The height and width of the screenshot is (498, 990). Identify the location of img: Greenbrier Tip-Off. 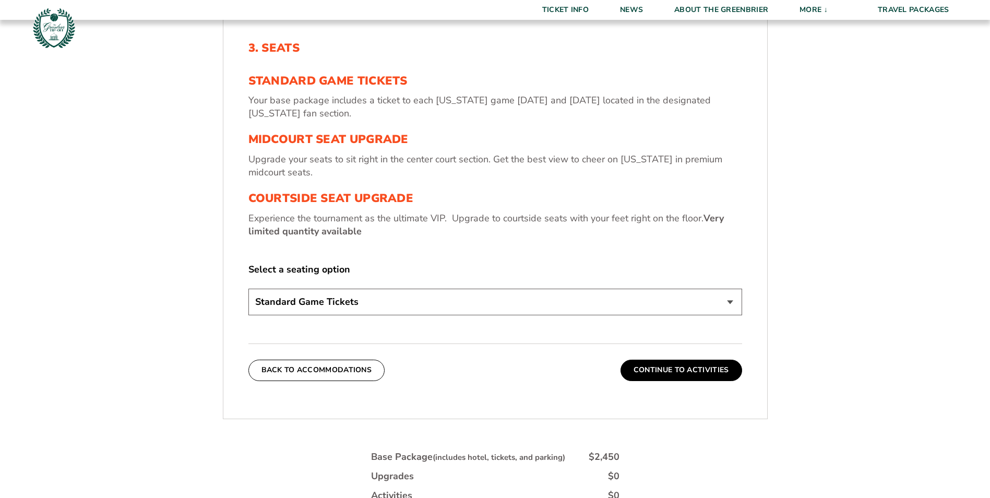
(54, 28).